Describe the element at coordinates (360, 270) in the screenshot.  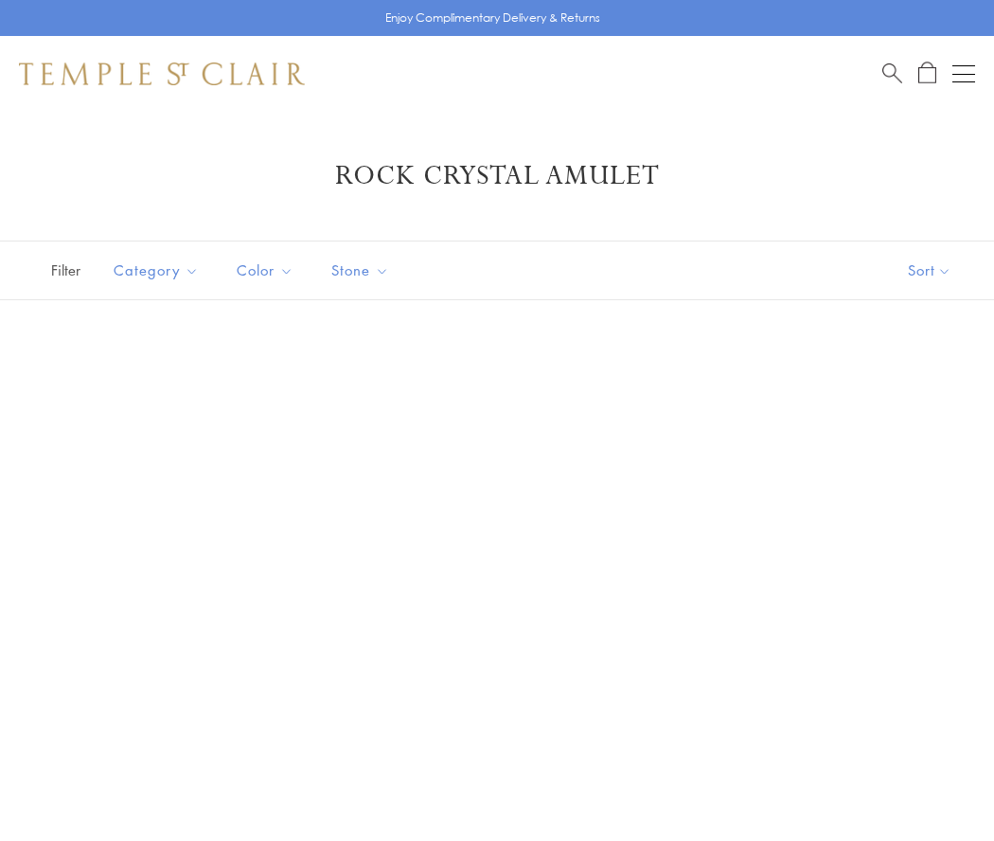
I see `button: Stone` at that location.